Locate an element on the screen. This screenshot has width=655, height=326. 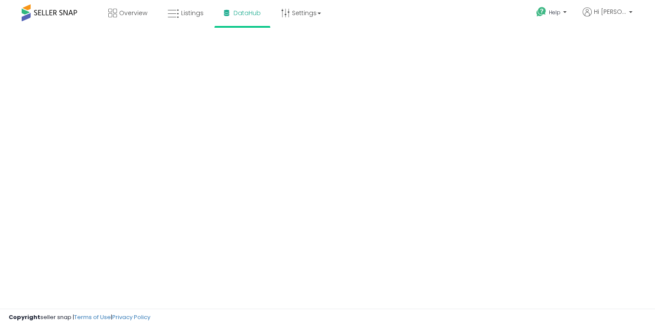
span: Help is located at coordinates (554, 12).